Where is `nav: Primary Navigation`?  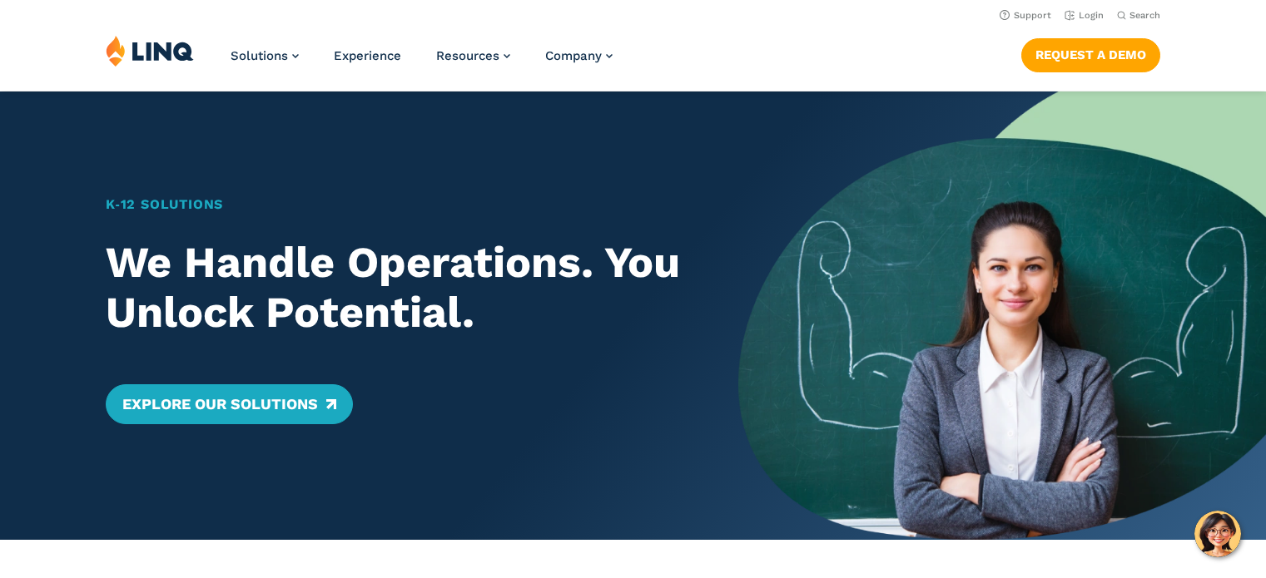 nav: Primary Navigation is located at coordinates (421, 62).